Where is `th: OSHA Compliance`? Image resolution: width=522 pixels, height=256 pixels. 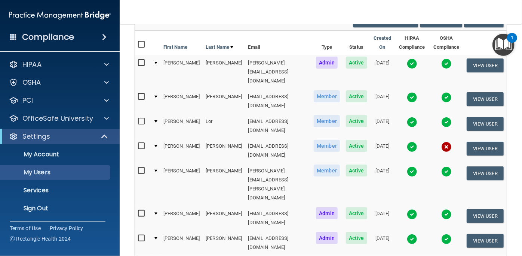 th: OSHA Compliance is located at coordinates (447, 43).